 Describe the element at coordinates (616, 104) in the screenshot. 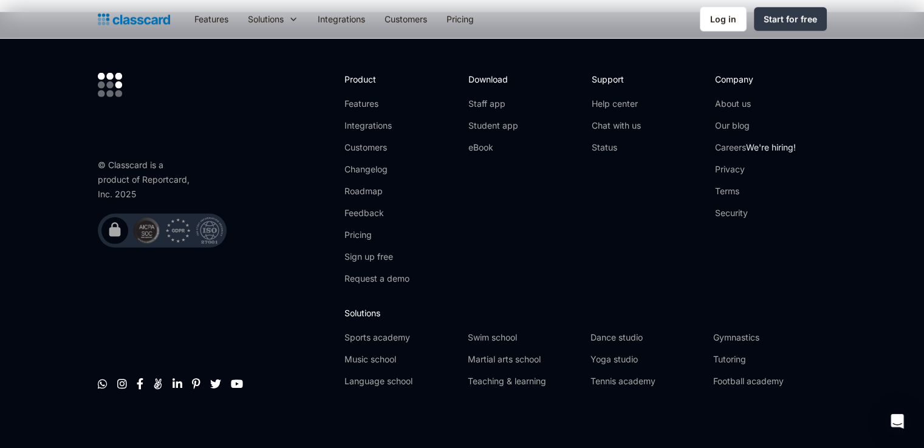

I see `a: Help center` at that location.